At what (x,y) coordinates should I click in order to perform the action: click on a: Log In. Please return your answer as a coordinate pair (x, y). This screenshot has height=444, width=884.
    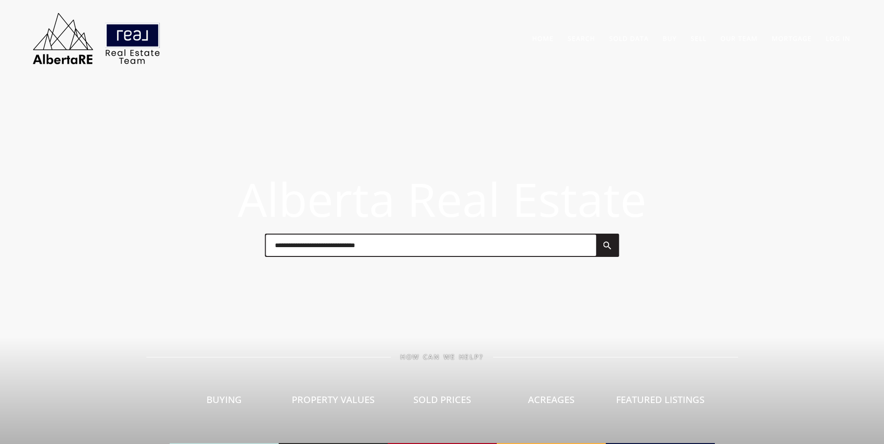
    Looking at the image, I should click on (837, 38).